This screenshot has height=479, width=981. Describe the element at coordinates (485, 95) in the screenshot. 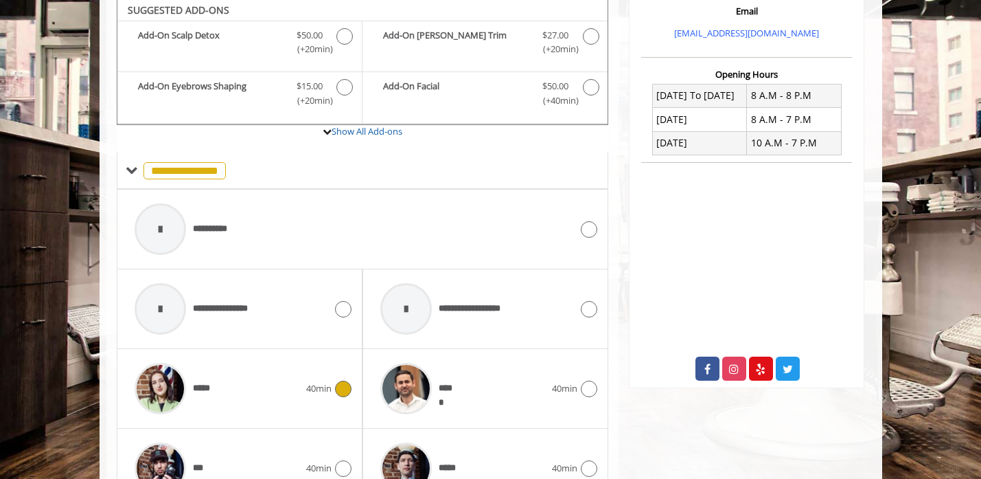

I see `label: Add-On Facial` at that location.